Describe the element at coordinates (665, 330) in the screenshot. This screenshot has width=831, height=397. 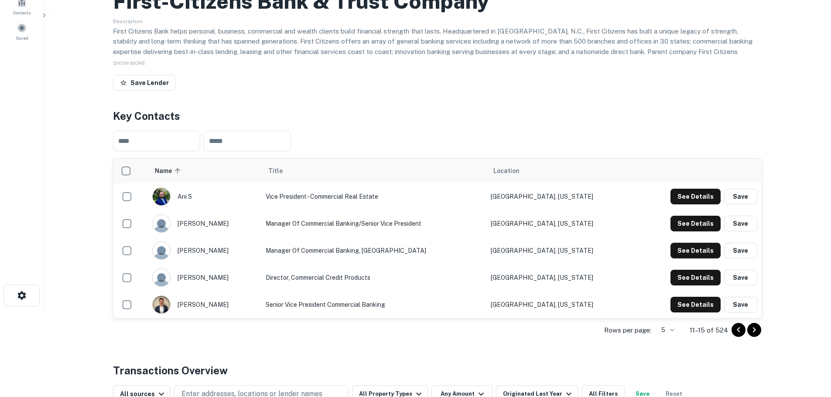
I see `div: 5` at that location.